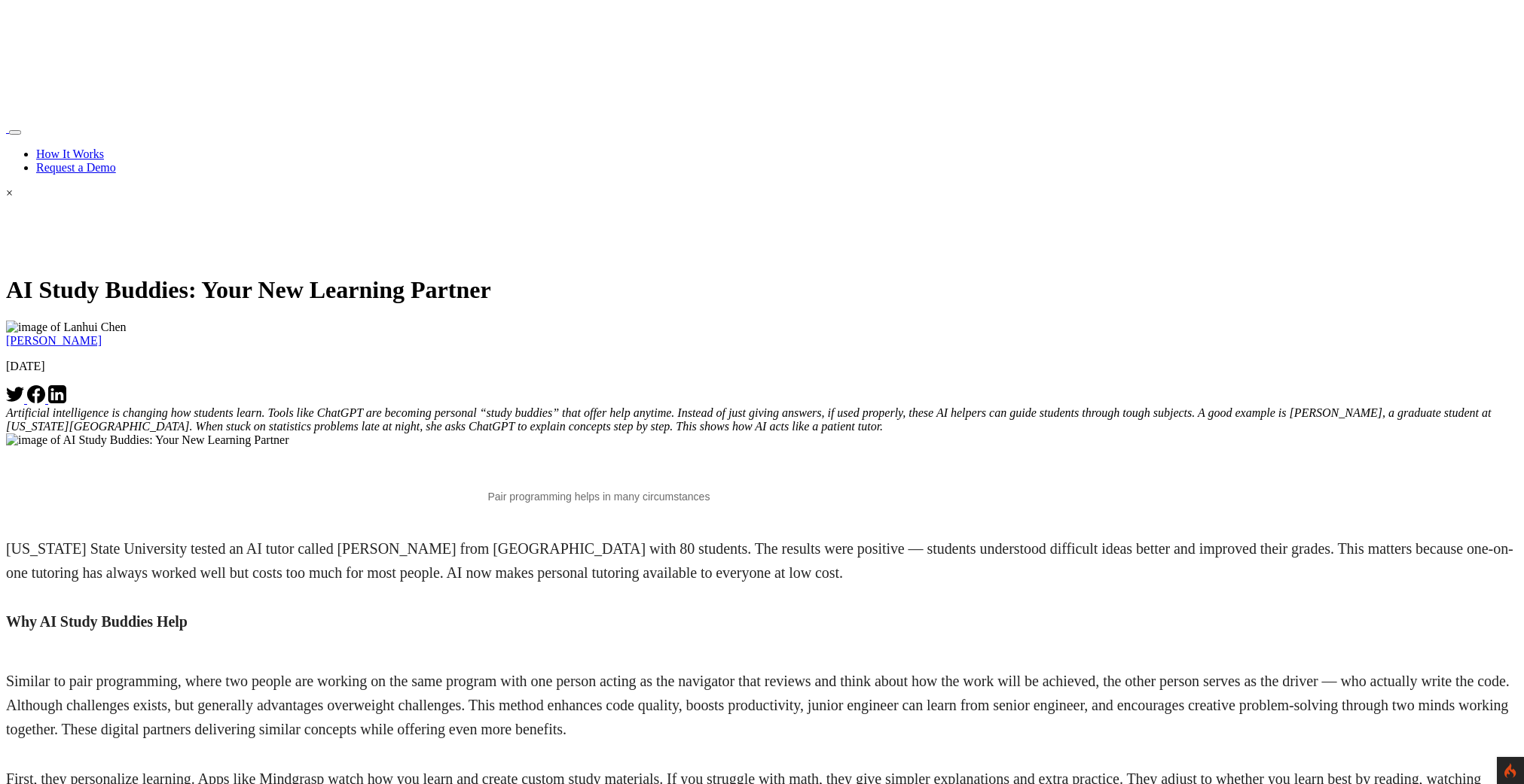 This screenshot has width=1524, height=784. Describe the element at coordinates (748, 419) in the screenshot. I see `em: Artificial intelligence is changing how students learn. Tools like ChatGPT are becoming personal ...` at that location.